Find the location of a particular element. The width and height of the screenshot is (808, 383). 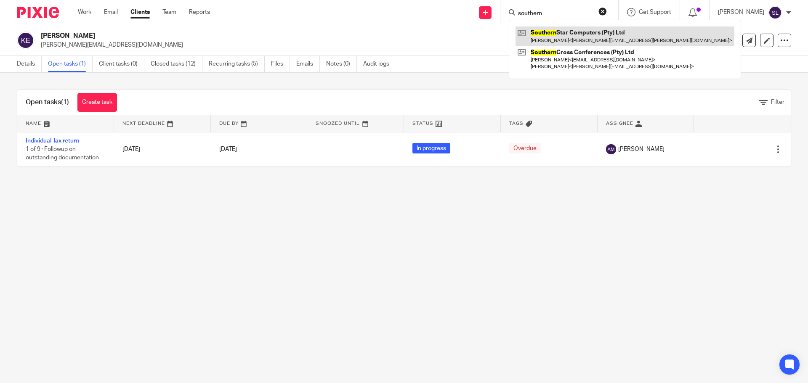

a: Audit logs is located at coordinates (379, 64).